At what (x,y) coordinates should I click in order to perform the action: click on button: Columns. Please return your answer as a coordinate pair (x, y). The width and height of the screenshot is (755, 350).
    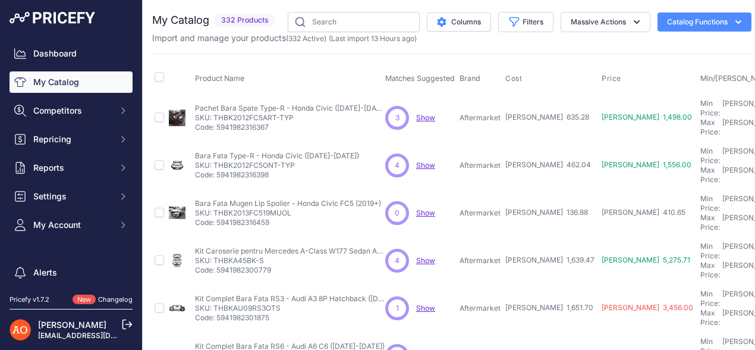
    Looking at the image, I should click on (459, 22).